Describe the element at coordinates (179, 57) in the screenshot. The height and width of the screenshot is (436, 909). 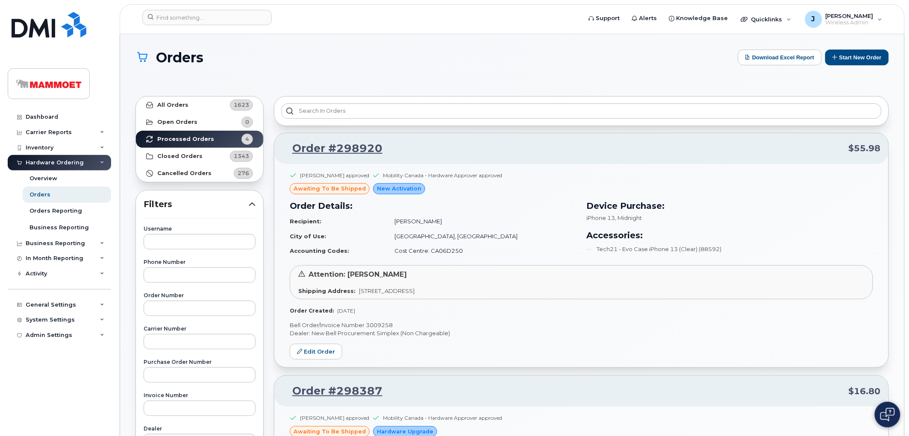
I see `span: Orders` at that location.